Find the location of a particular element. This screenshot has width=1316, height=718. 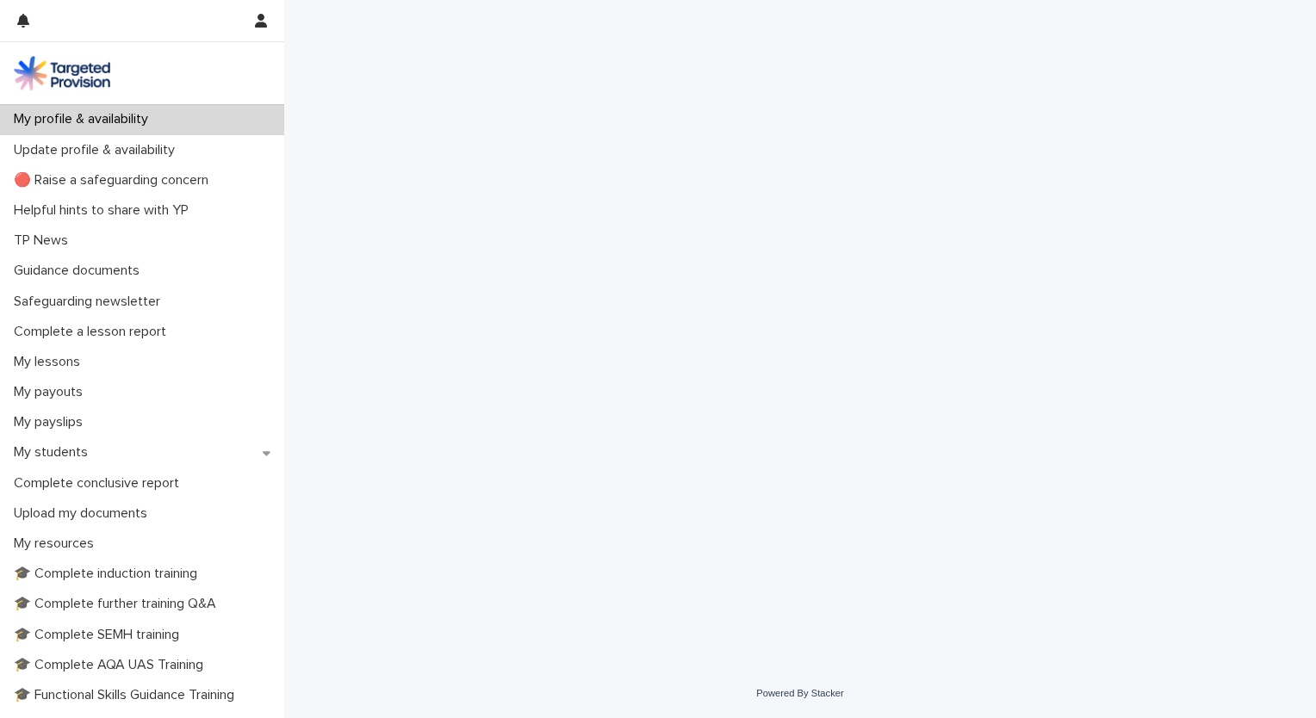

p: 🎓 Complete induction training is located at coordinates (109, 574).